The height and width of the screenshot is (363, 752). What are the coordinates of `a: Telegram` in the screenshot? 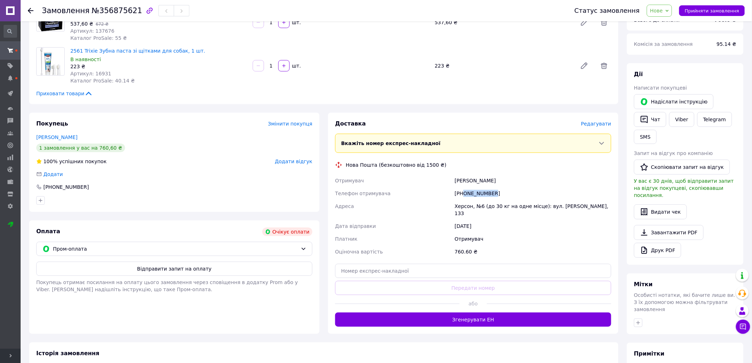 It's located at (715, 119).